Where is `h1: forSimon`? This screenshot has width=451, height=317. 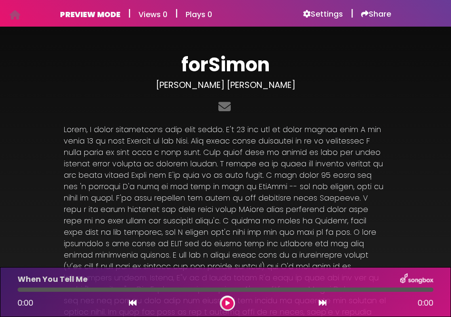 h1: forSimon is located at coordinates (225, 65).